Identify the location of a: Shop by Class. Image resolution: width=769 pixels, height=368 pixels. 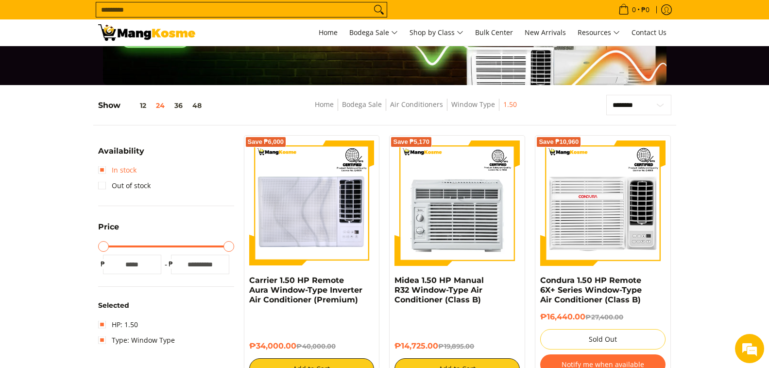
(436, 33).